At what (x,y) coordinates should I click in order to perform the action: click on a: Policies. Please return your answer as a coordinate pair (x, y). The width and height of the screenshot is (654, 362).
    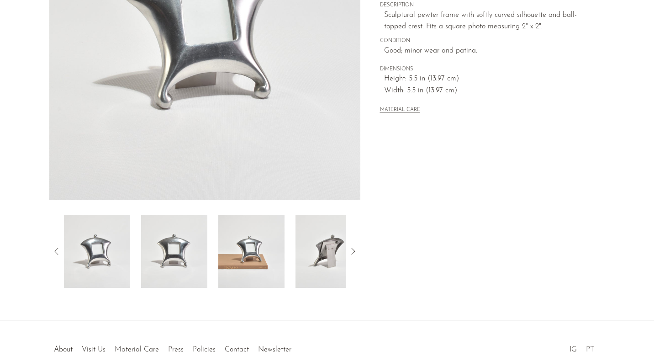
    Looking at the image, I should click on (204, 350).